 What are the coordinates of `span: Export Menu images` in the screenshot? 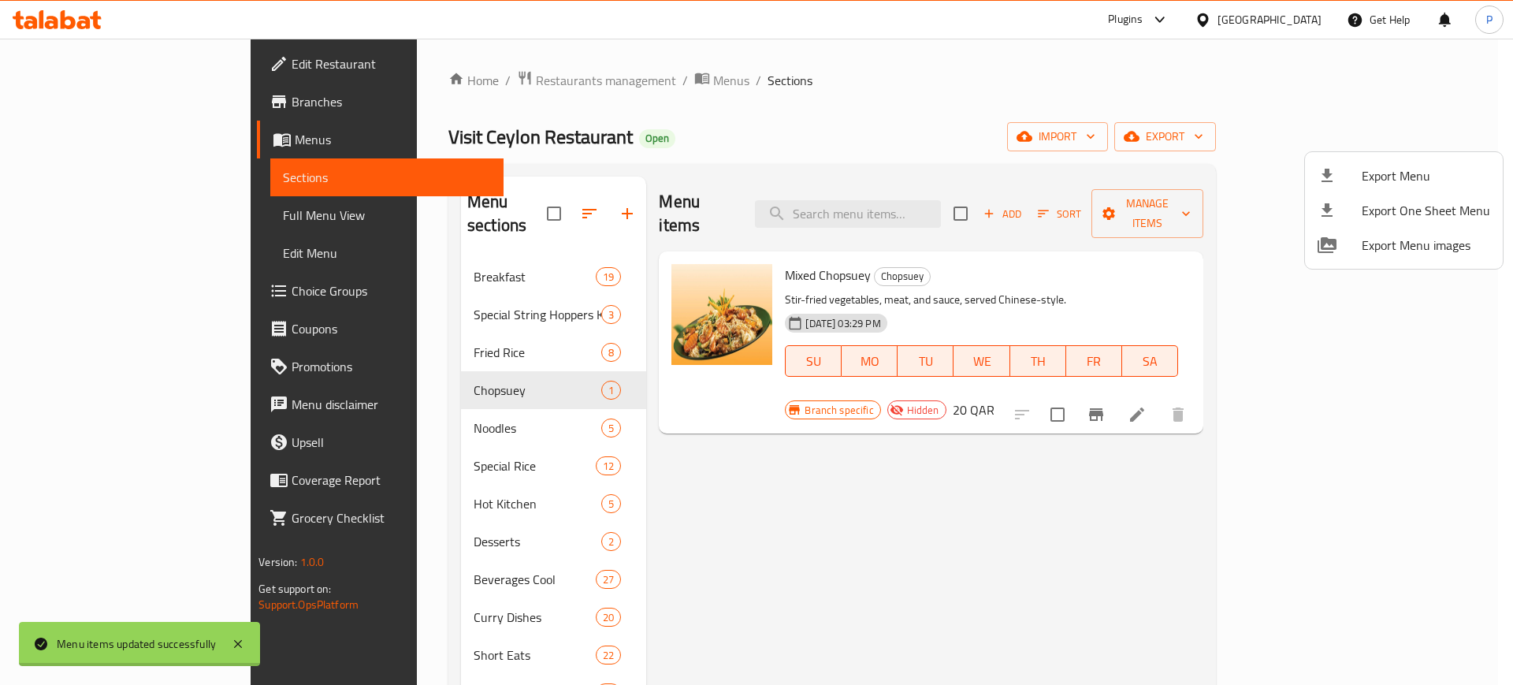 It's located at (1426, 245).